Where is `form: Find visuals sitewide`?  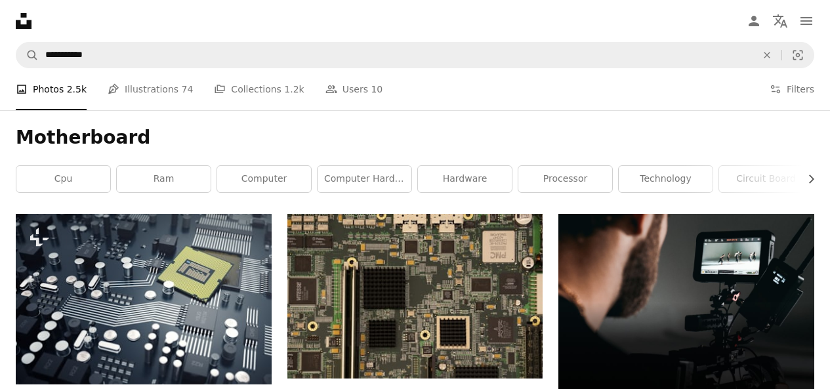 form: Find visuals sitewide is located at coordinates (415, 55).